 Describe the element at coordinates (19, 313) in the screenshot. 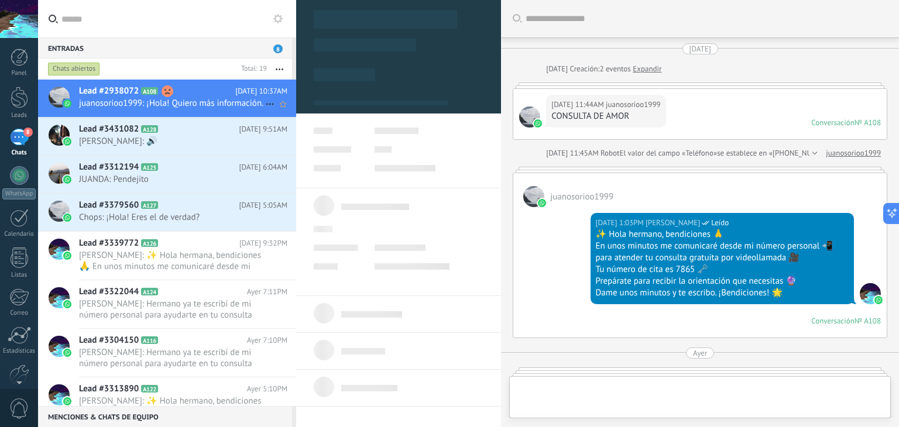

I see `div: Correo` at that location.